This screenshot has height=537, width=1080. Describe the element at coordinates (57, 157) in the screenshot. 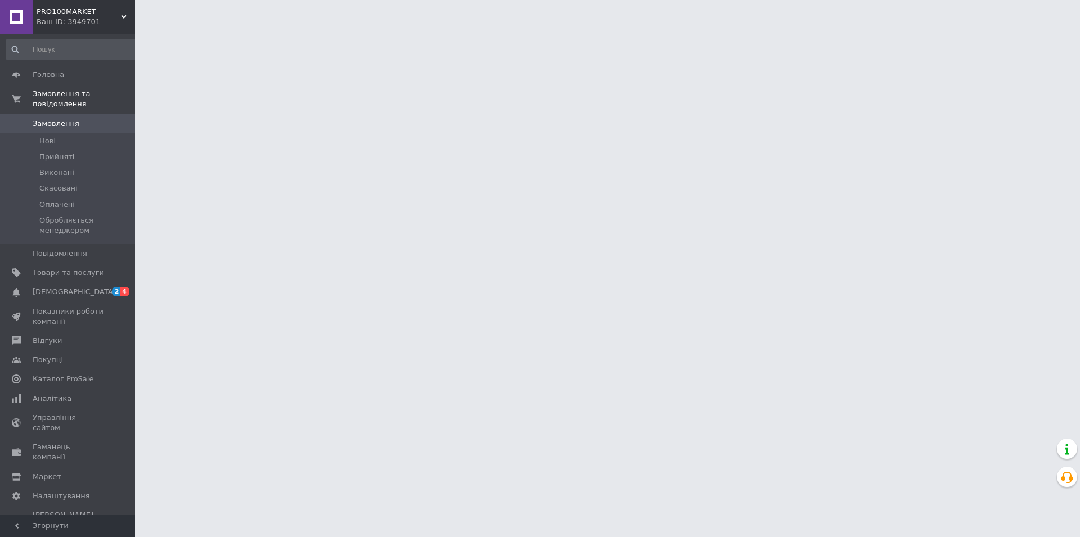

I see `span: Прийняті` at that location.